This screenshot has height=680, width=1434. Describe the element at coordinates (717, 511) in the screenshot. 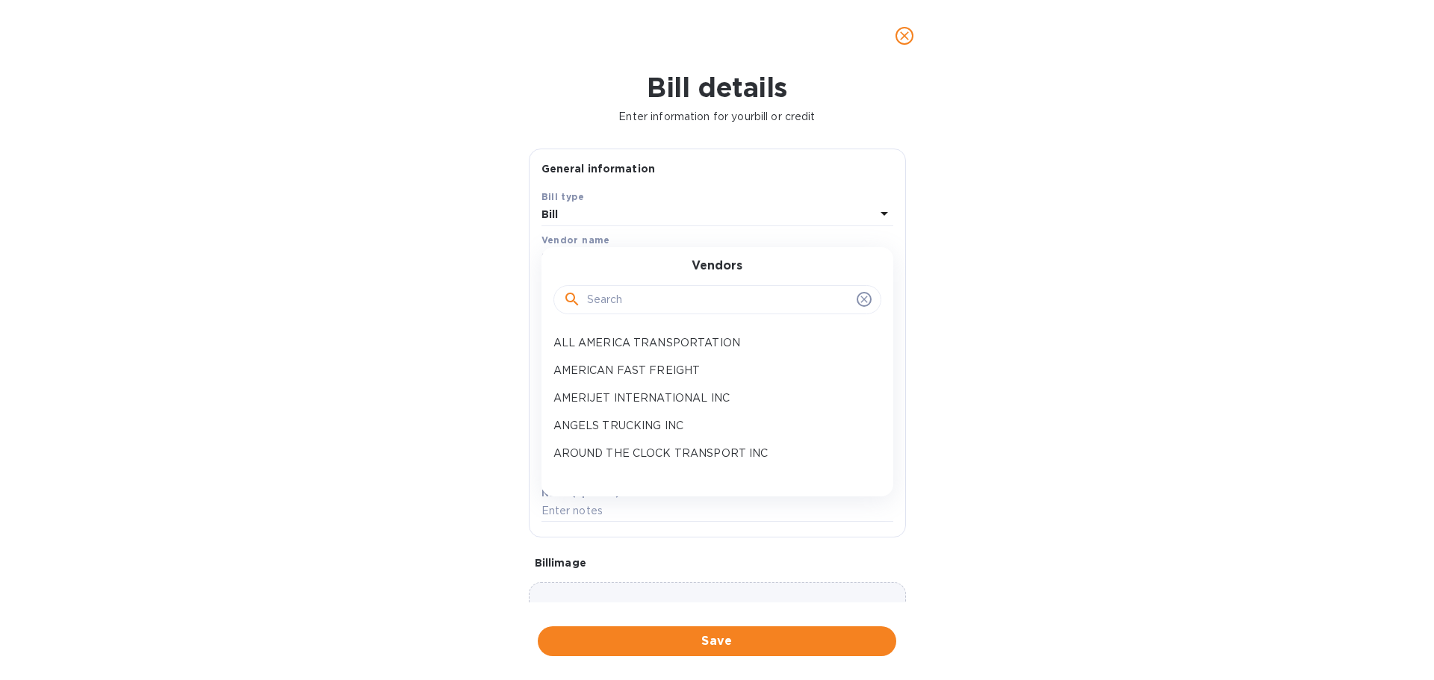

I see `input: Enter notes` at that location.